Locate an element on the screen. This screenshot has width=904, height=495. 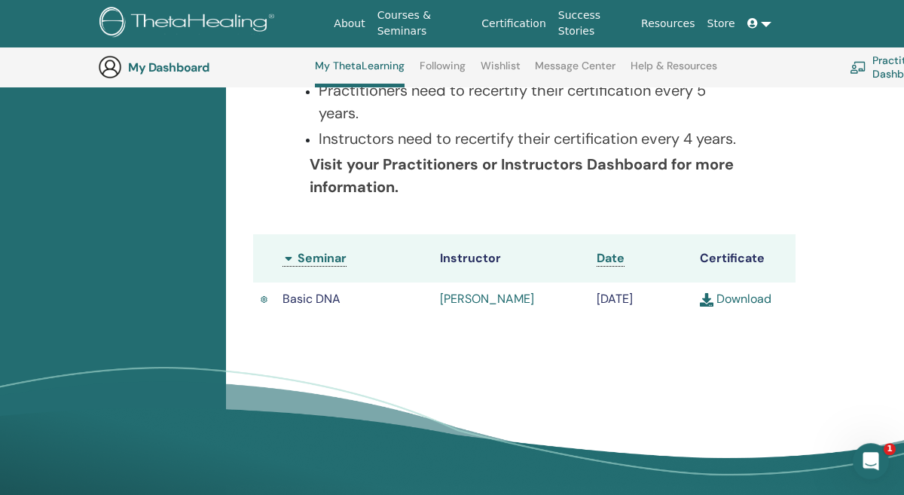
a: Download is located at coordinates (735, 299).